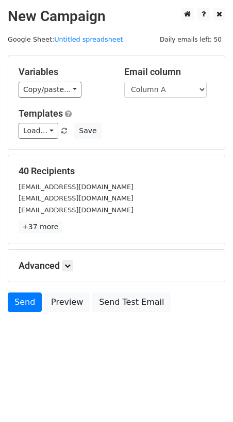 The width and height of the screenshot is (233, 422). Describe the element at coordinates (88, 39) in the screenshot. I see `a: Untitled spreadsheet` at that location.